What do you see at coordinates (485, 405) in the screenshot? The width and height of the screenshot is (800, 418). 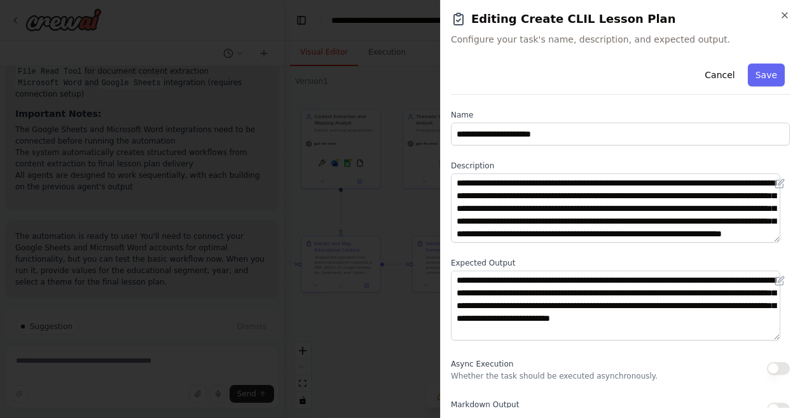 I see `span: Markdown Output` at bounding box center [485, 405].